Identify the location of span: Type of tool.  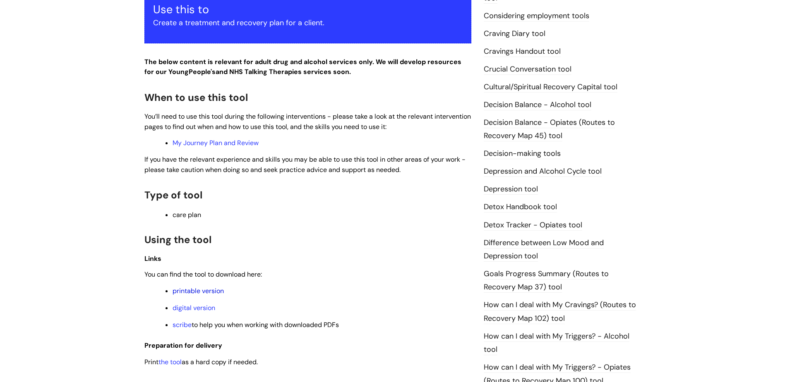
(173, 195).